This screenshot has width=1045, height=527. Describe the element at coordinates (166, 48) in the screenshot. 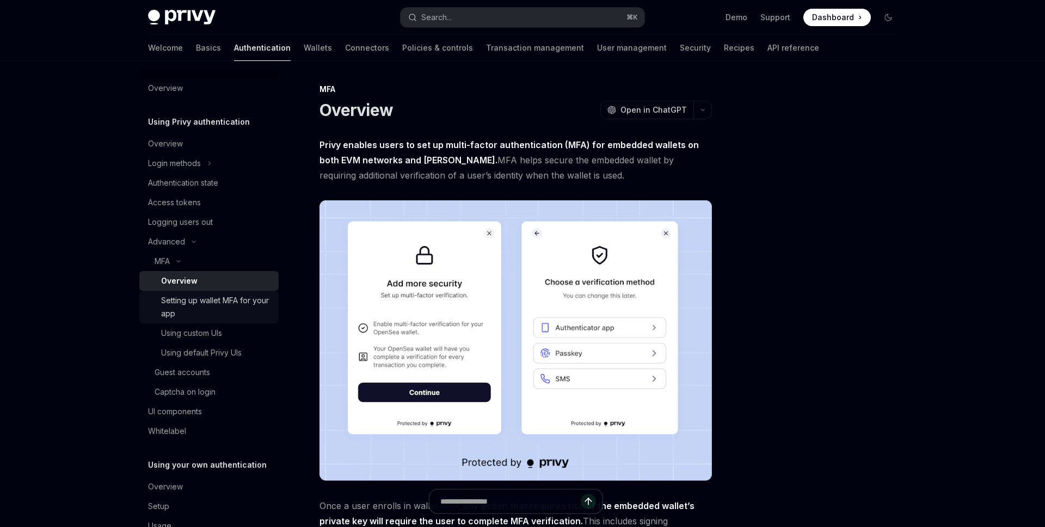

I see `a: Welcome` at that location.